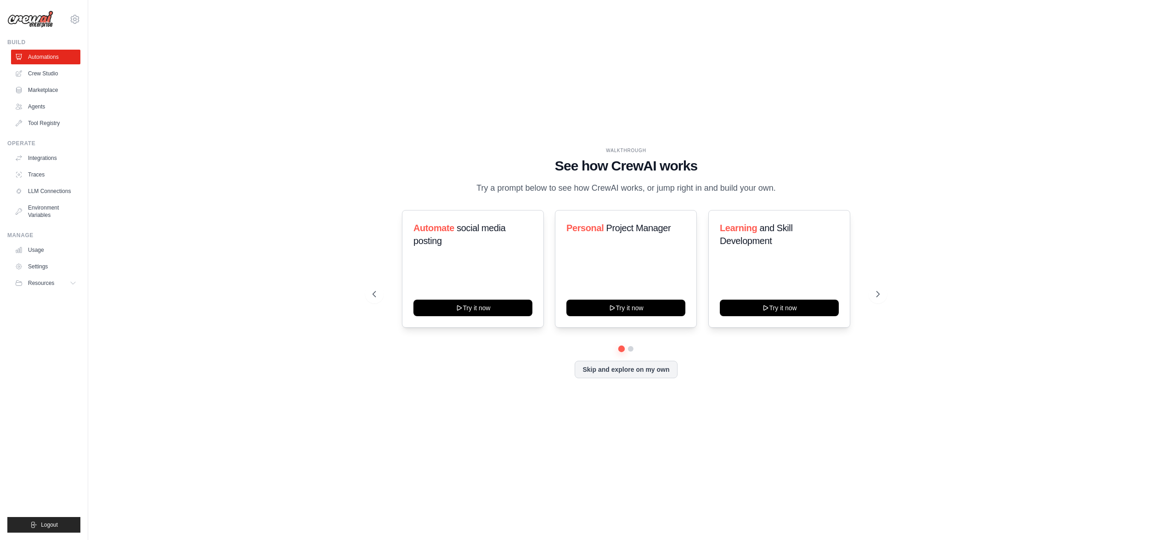 The image size is (1164, 540). What do you see at coordinates (44, 42) in the screenshot?
I see `div: Build` at bounding box center [44, 42].